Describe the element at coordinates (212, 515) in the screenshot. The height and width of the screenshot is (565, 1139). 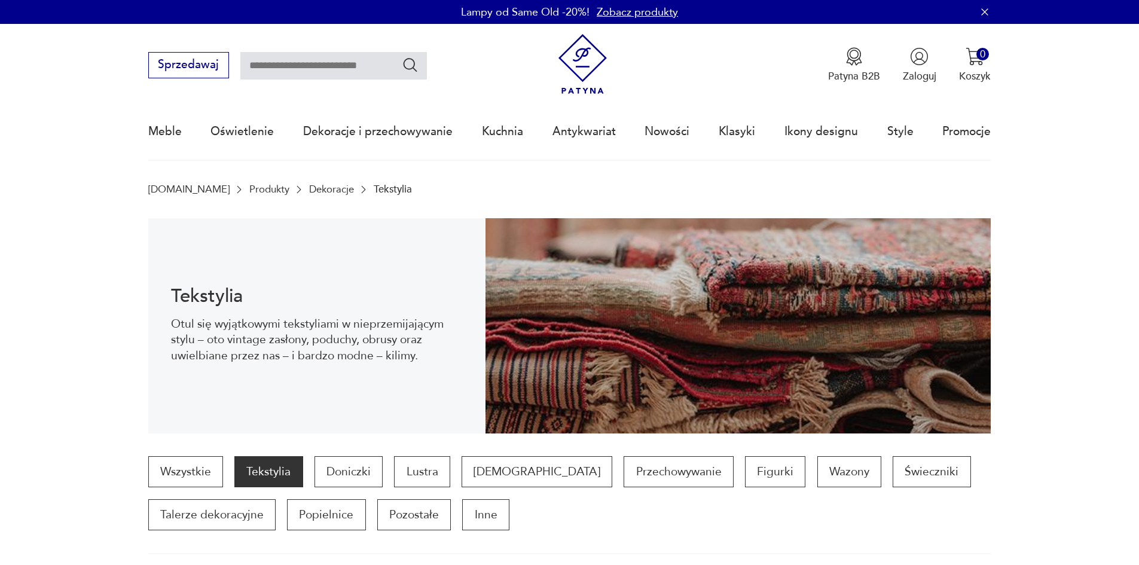
I see `p: Talerze dekoracyjne` at that location.